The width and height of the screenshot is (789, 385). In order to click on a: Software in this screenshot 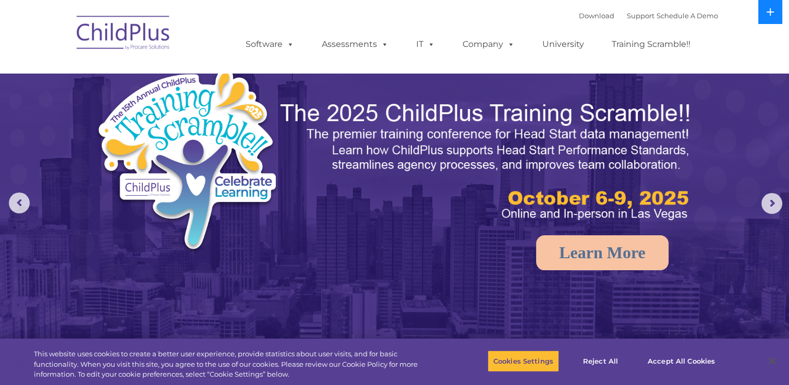, I will do `click(270, 44)`.